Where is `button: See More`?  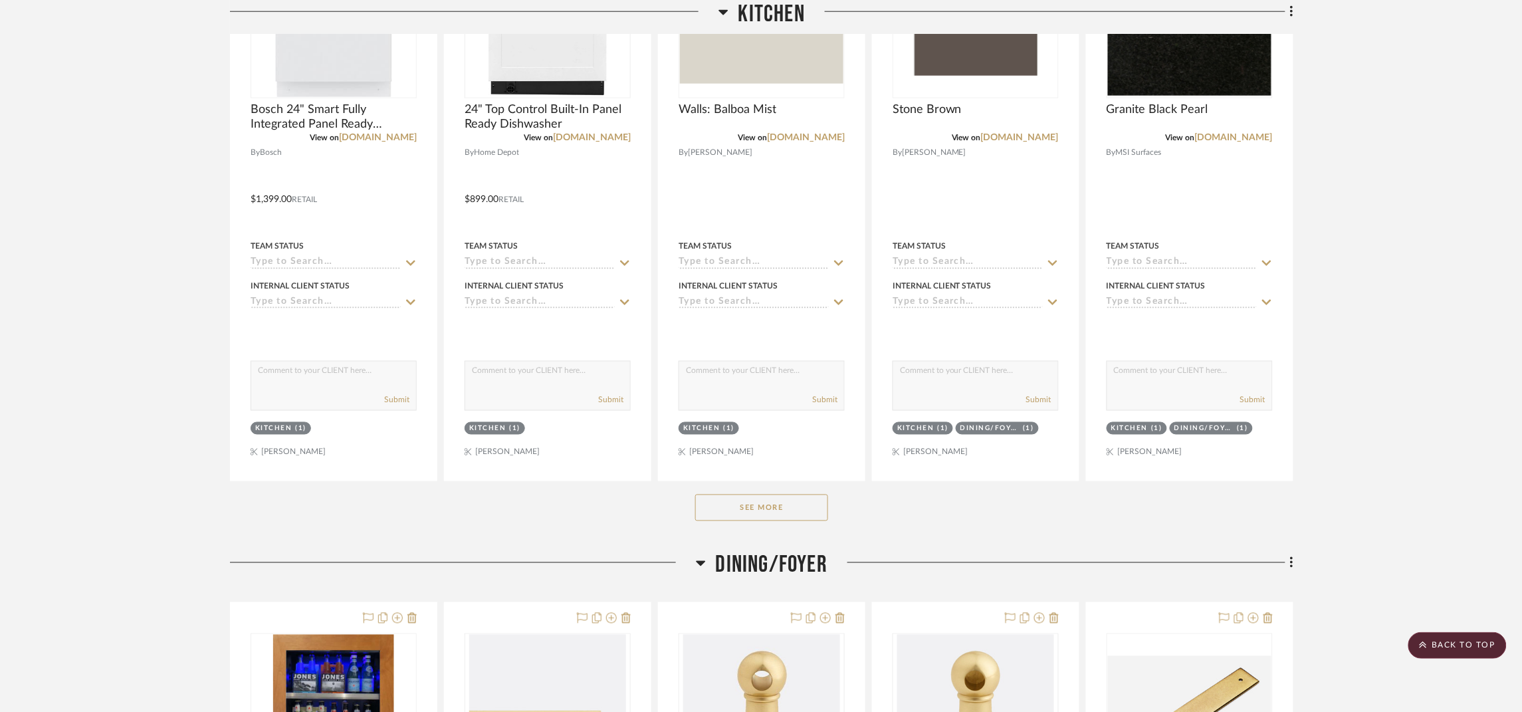
button: See More is located at coordinates (762, 508).